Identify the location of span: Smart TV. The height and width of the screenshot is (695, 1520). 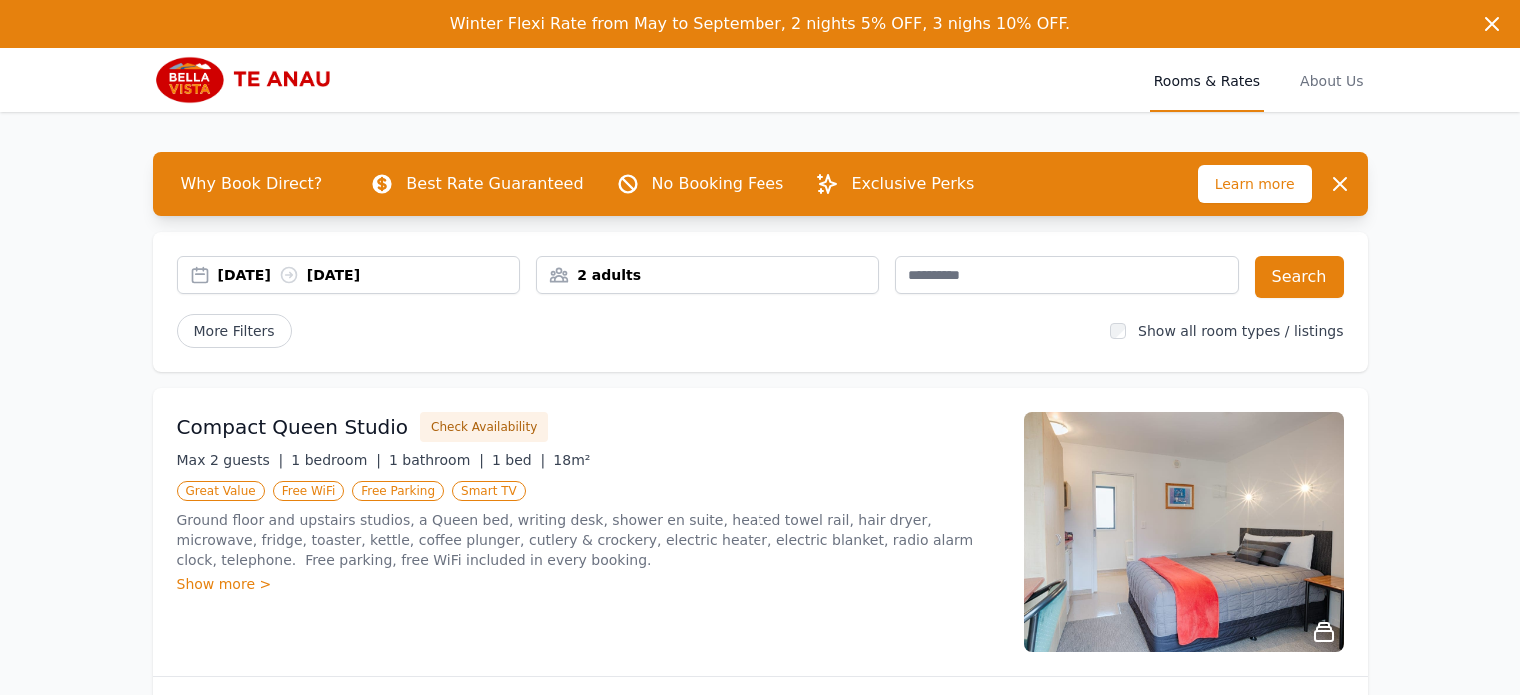
(489, 491).